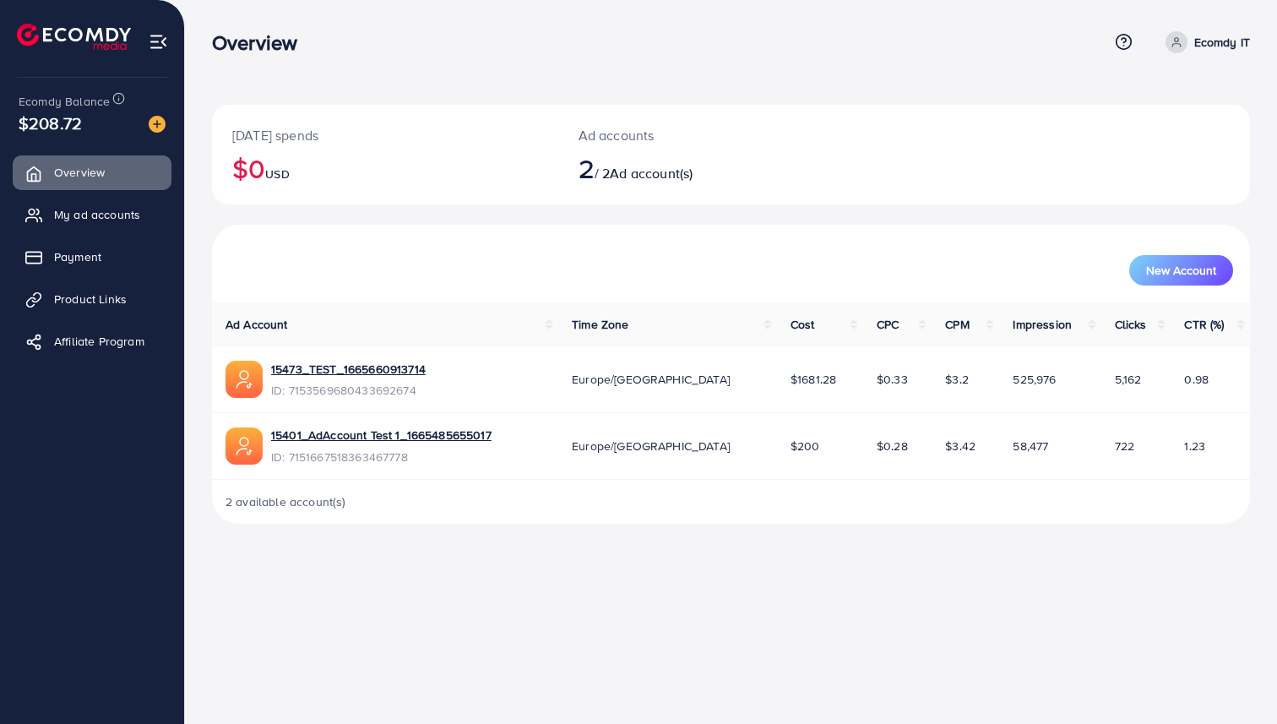 The width and height of the screenshot is (1277, 724). What do you see at coordinates (92, 299) in the screenshot?
I see `a: Product Links` at bounding box center [92, 299].